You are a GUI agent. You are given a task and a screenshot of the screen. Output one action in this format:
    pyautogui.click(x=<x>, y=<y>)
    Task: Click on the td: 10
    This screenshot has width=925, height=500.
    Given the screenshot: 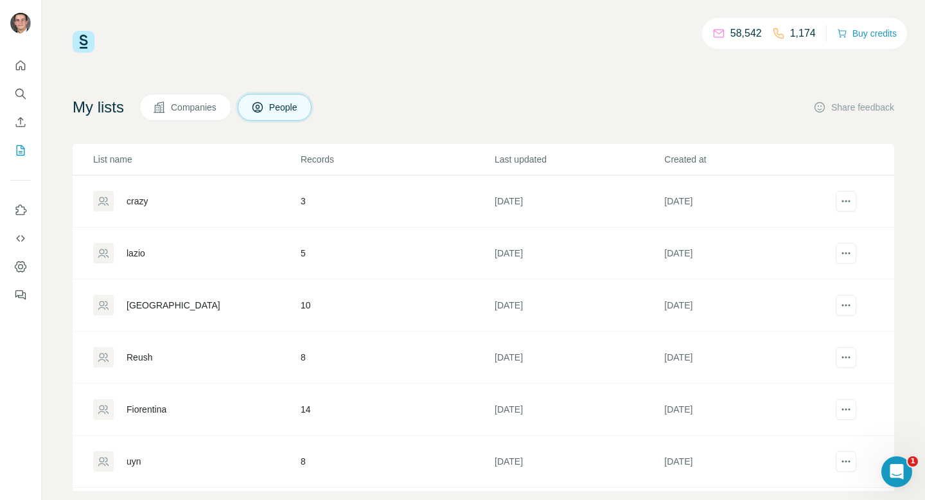 What is the action you would take?
    pyautogui.click(x=397, y=305)
    